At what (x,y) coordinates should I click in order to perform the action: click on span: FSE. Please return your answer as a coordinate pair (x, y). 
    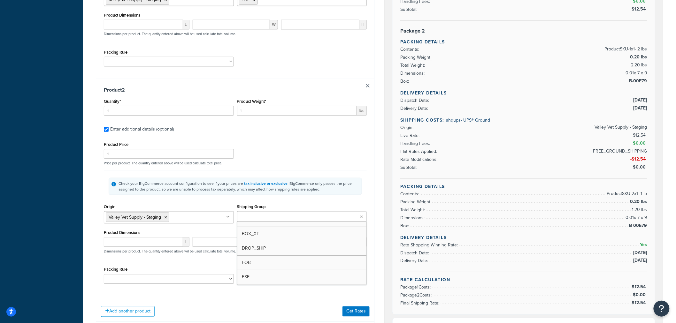
    Looking at the image, I should click on (246, 277).